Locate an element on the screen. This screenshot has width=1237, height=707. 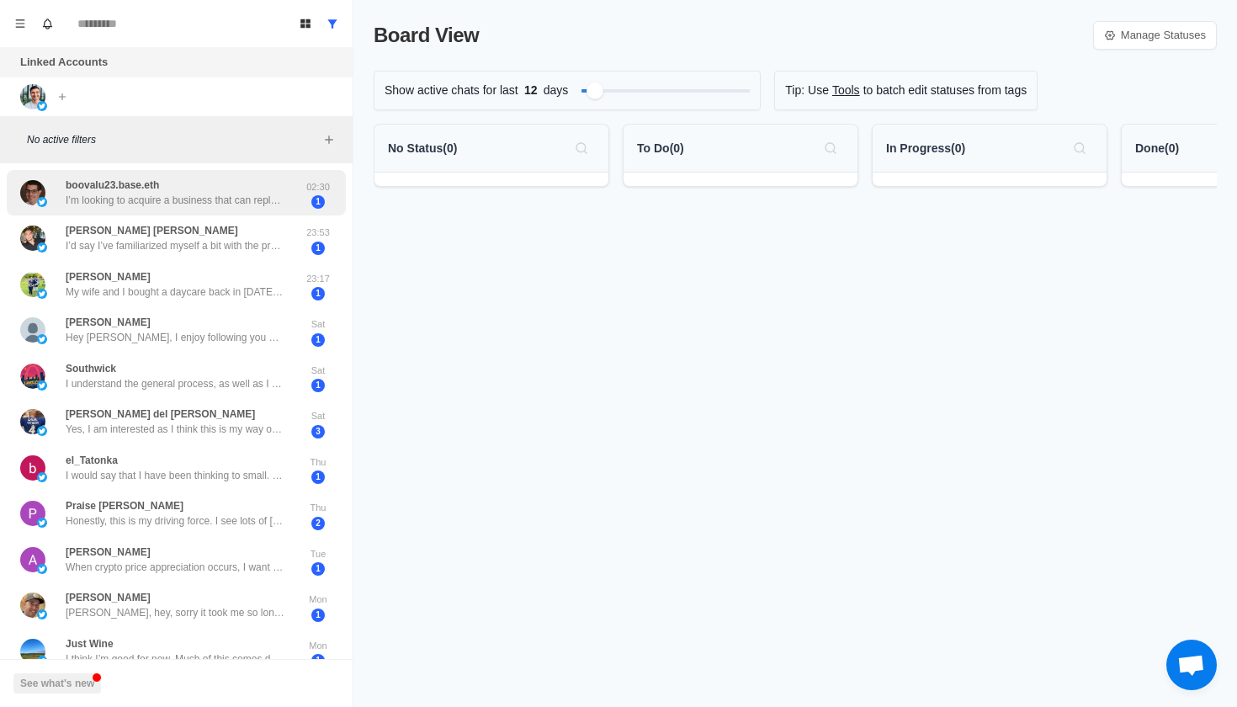
p: 23:17 is located at coordinates (318, 279).